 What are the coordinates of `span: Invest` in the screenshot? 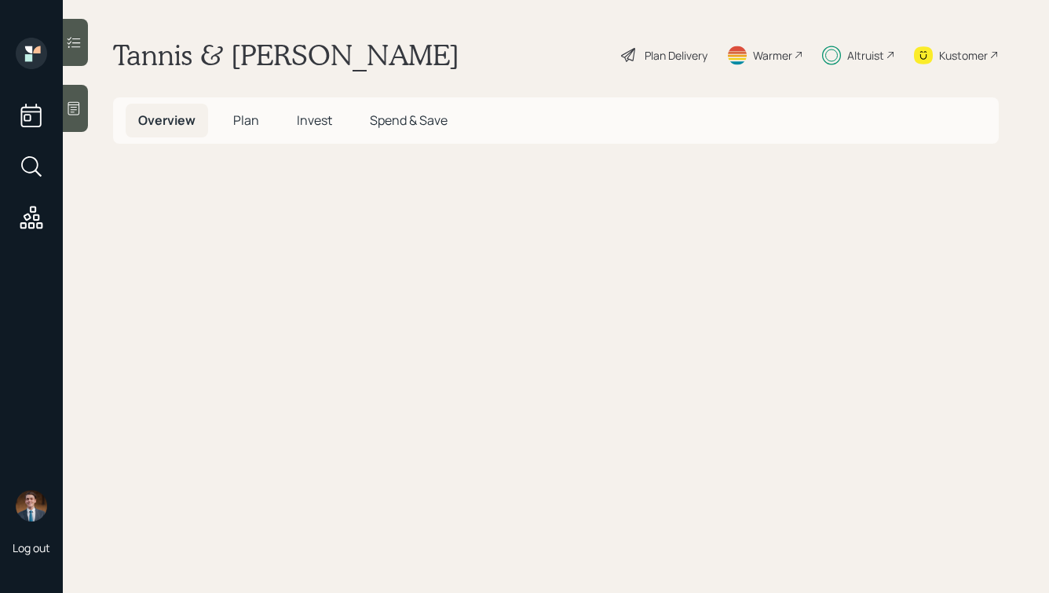 It's located at (314, 120).